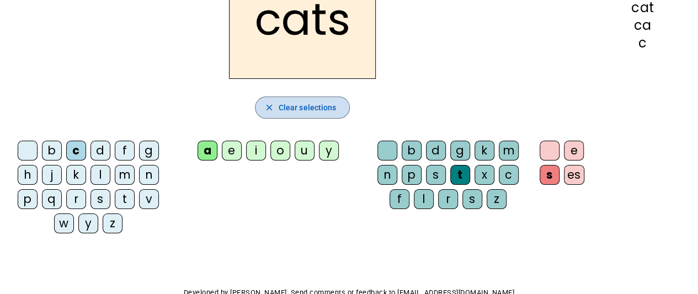 Image resolution: width=698 pixels, height=294 pixels. Describe the element at coordinates (28, 175) in the screenshot. I see `div: h` at that location.